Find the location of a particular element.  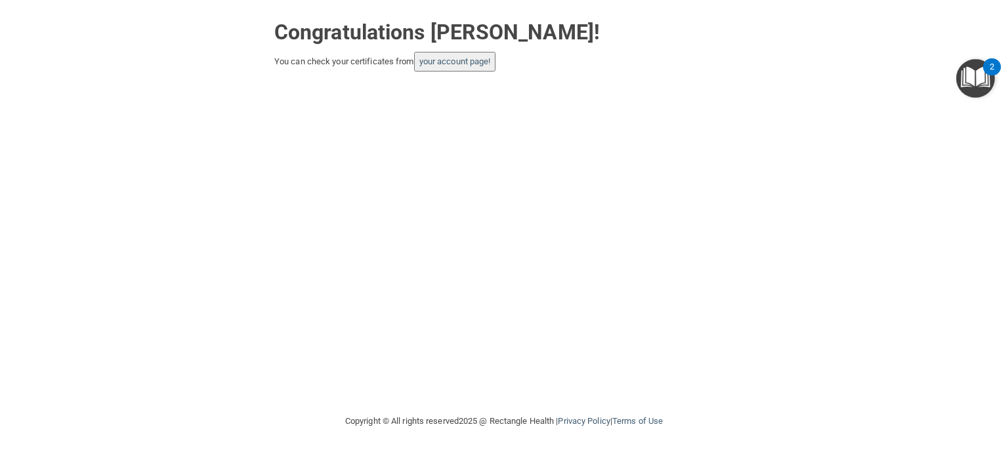

div: You can check your certificates from is located at coordinates (504, 62).